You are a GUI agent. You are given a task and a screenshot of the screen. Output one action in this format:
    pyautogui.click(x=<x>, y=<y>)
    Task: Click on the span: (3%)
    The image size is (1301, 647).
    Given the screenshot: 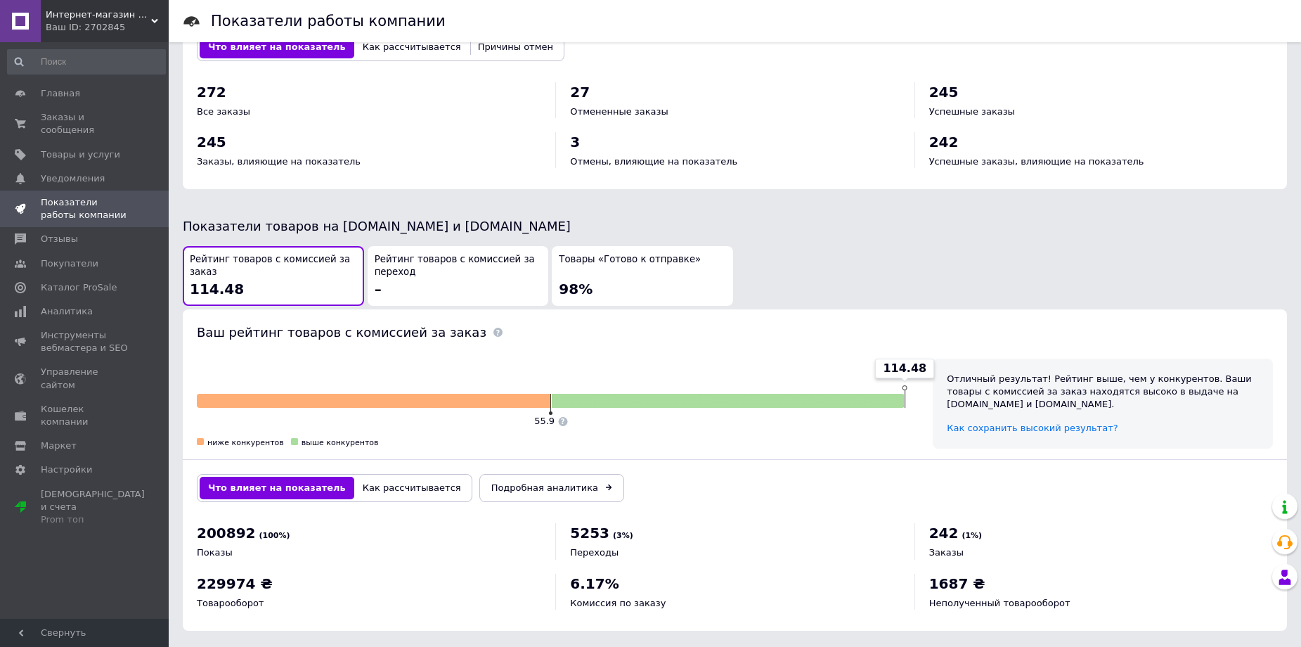 What is the action you would take?
    pyautogui.click(x=623, y=535)
    